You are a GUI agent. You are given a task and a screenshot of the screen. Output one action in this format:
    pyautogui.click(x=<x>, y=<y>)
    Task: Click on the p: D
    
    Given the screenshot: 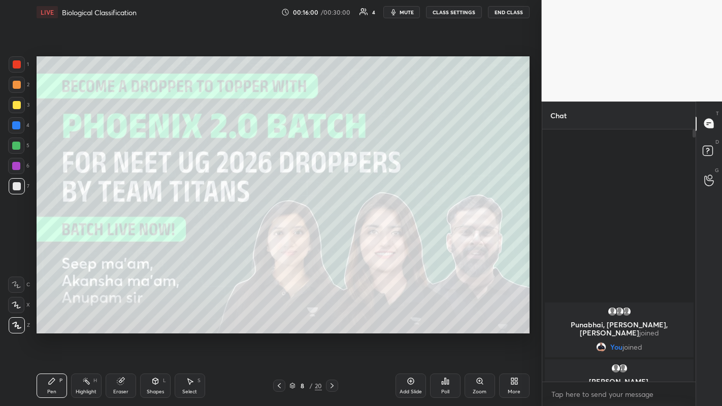 What is the action you would take?
    pyautogui.click(x=717, y=142)
    